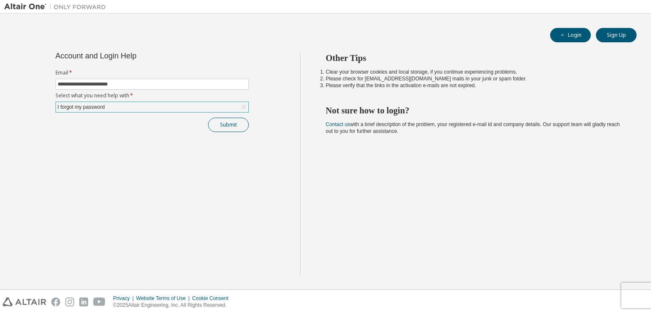 The image size is (651, 314). Describe the element at coordinates (69, 302) in the screenshot. I see `img: instagram.svg` at that location.